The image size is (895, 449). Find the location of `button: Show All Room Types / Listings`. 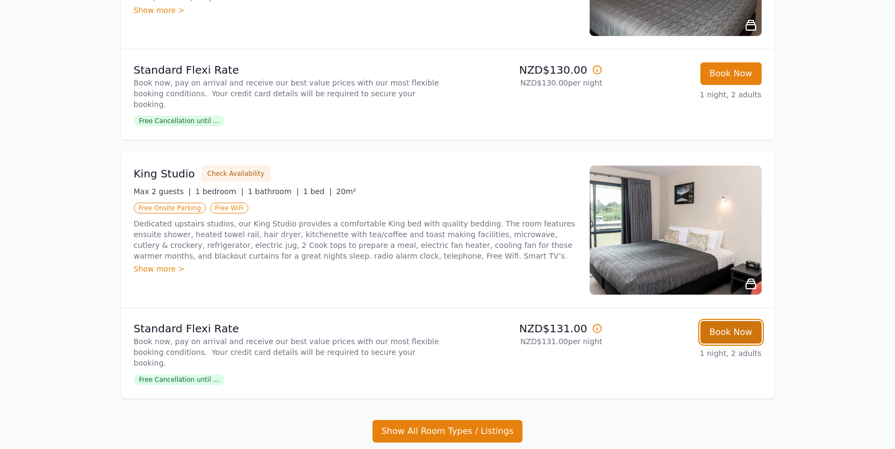

button: Show All Room Types / Listings is located at coordinates (448, 431).